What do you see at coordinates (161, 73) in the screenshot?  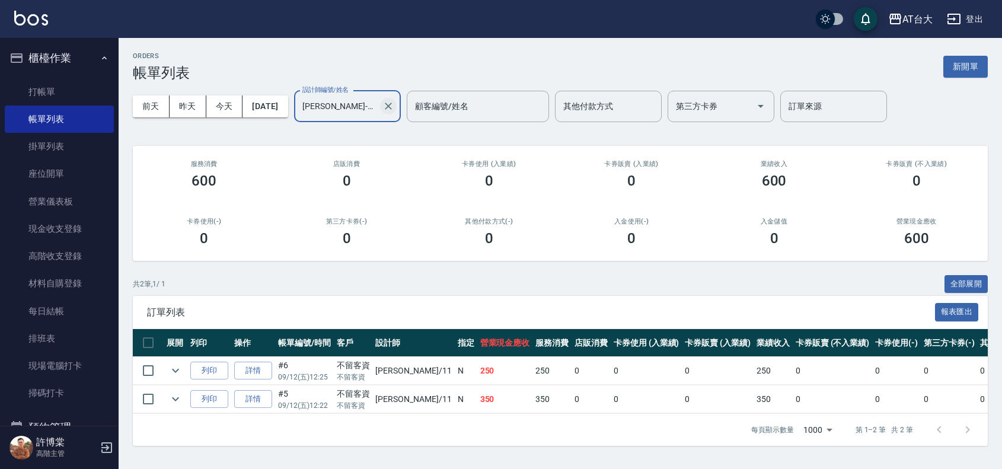 I see `h3: 帳單列表` at bounding box center [161, 73].